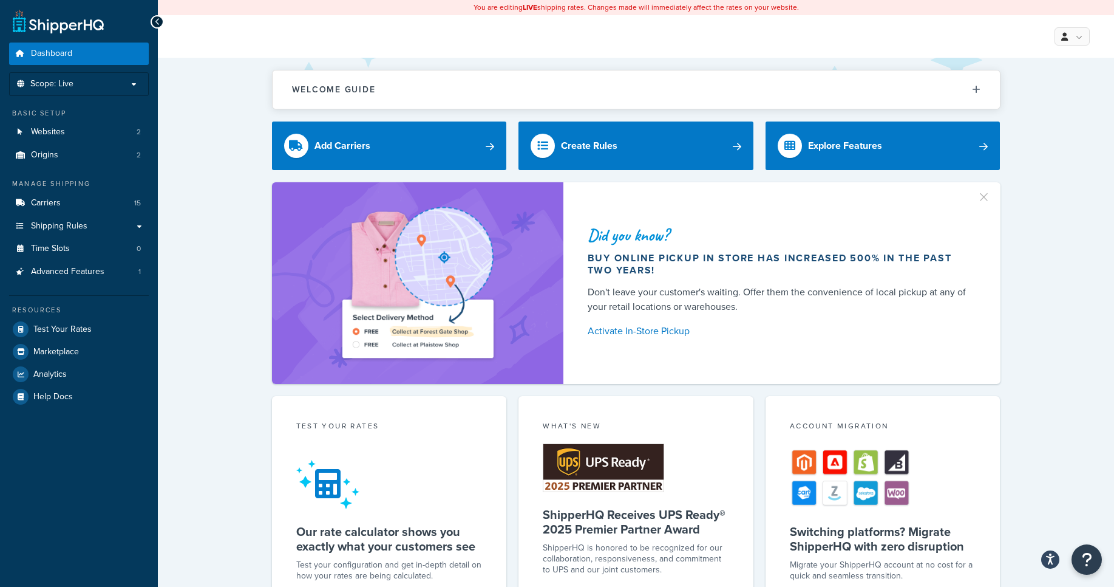 The image size is (1114, 587). What do you see at coordinates (1087, 559) in the screenshot?
I see `button: Open Resource Center` at bounding box center [1087, 559].